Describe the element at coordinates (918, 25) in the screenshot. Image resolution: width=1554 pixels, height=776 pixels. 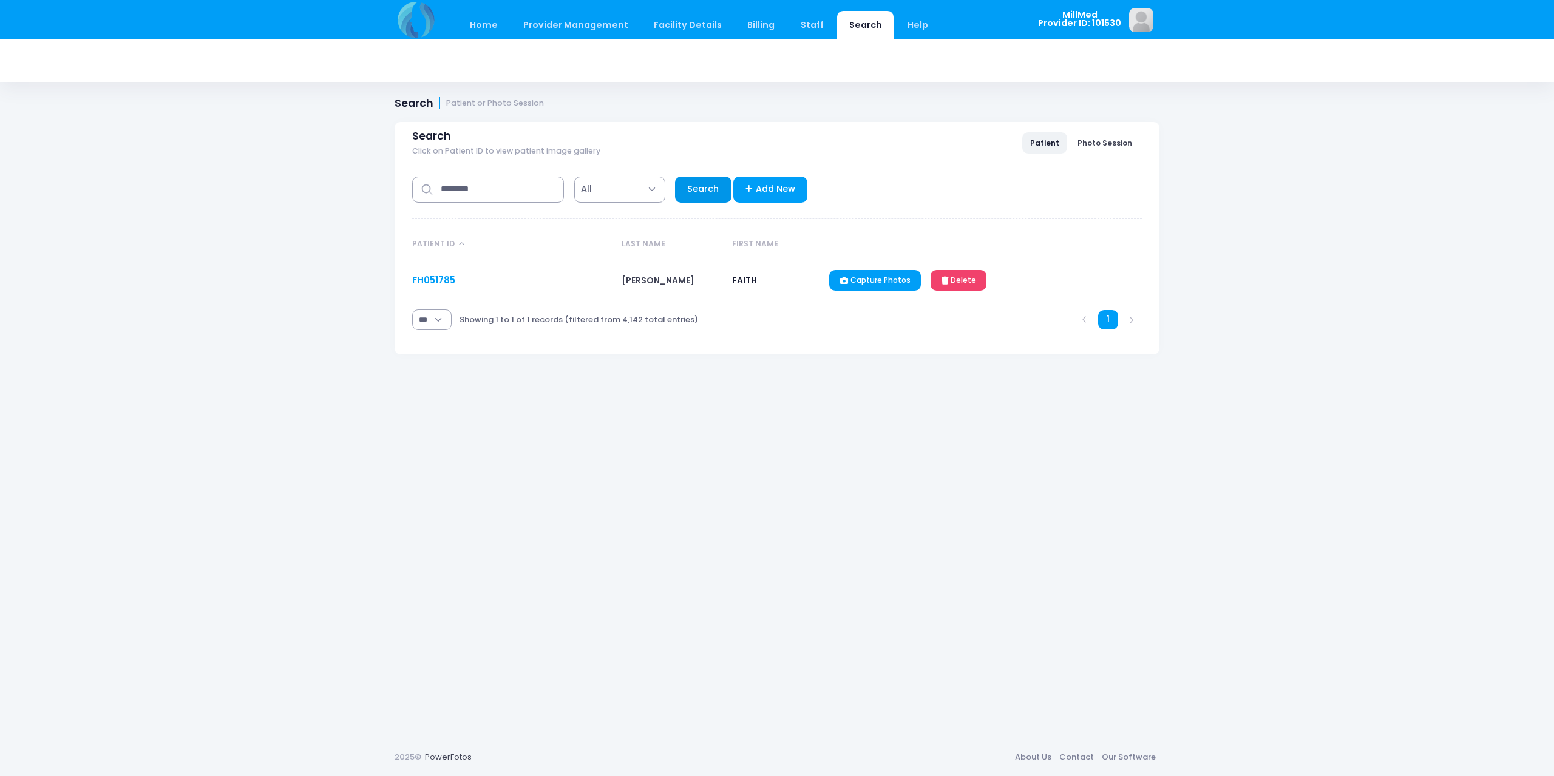
I see `a: Help` at that location.